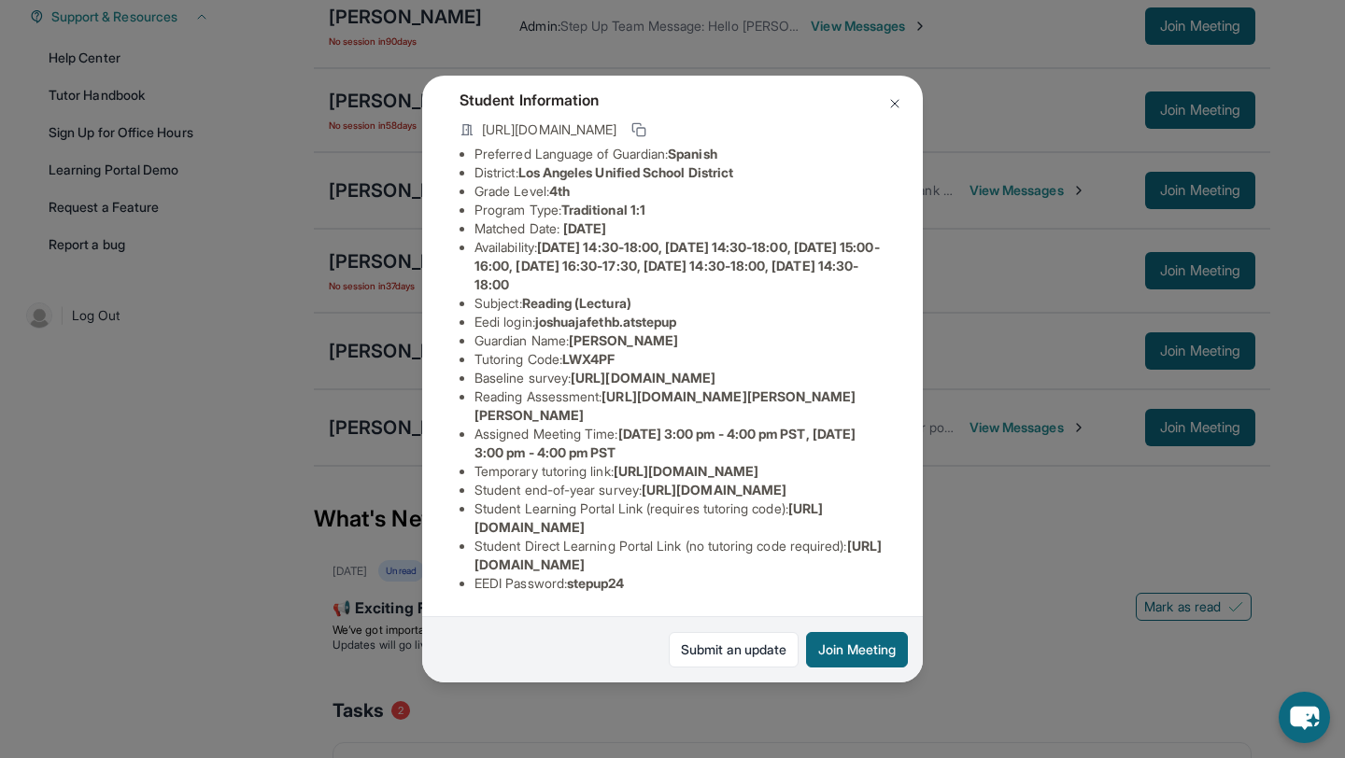  What do you see at coordinates (680, 556) in the screenshot?
I see `li: Student Direct Learning Portal Link (no tutoring code required) :` at bounding box center [680, 556].